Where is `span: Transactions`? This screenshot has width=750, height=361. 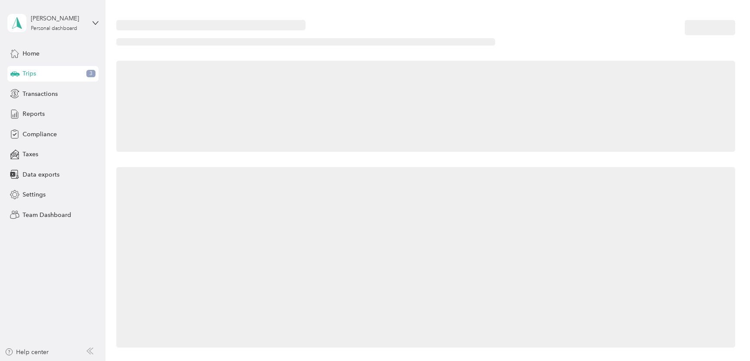 span: Transactions is located at coordinates (40, 94).